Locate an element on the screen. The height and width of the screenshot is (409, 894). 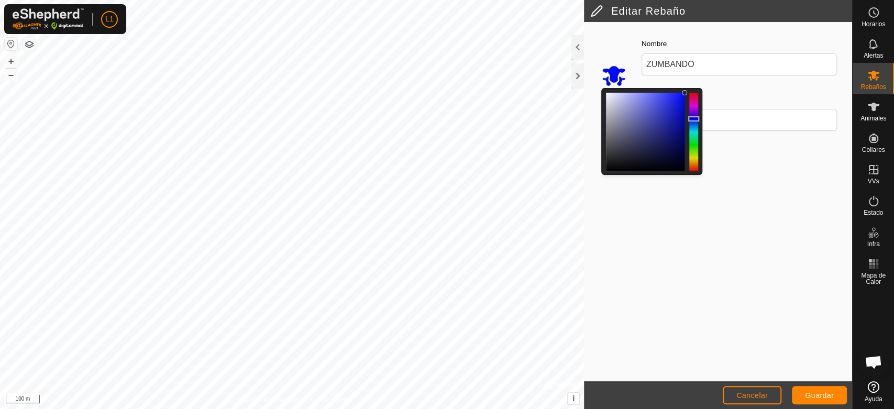
img: Logo Gallagher is located at coordinates (48, 19).